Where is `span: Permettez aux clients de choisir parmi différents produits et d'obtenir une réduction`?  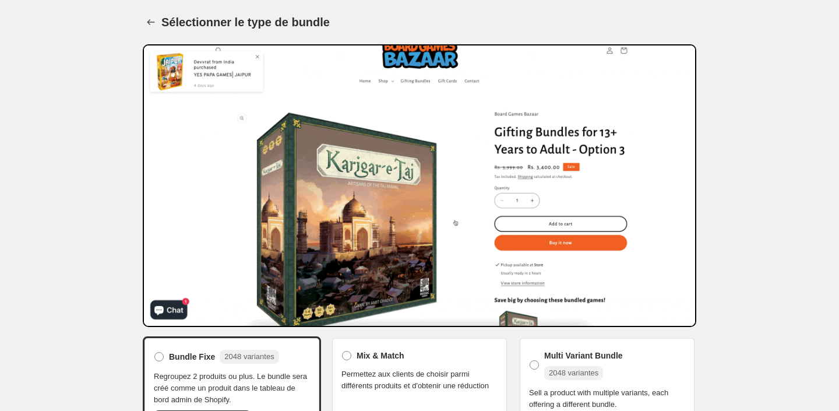
span: Permettez aux clients de choisir parmi différents produits et d'obtenir une réduction is located at coordinates (419, 380).